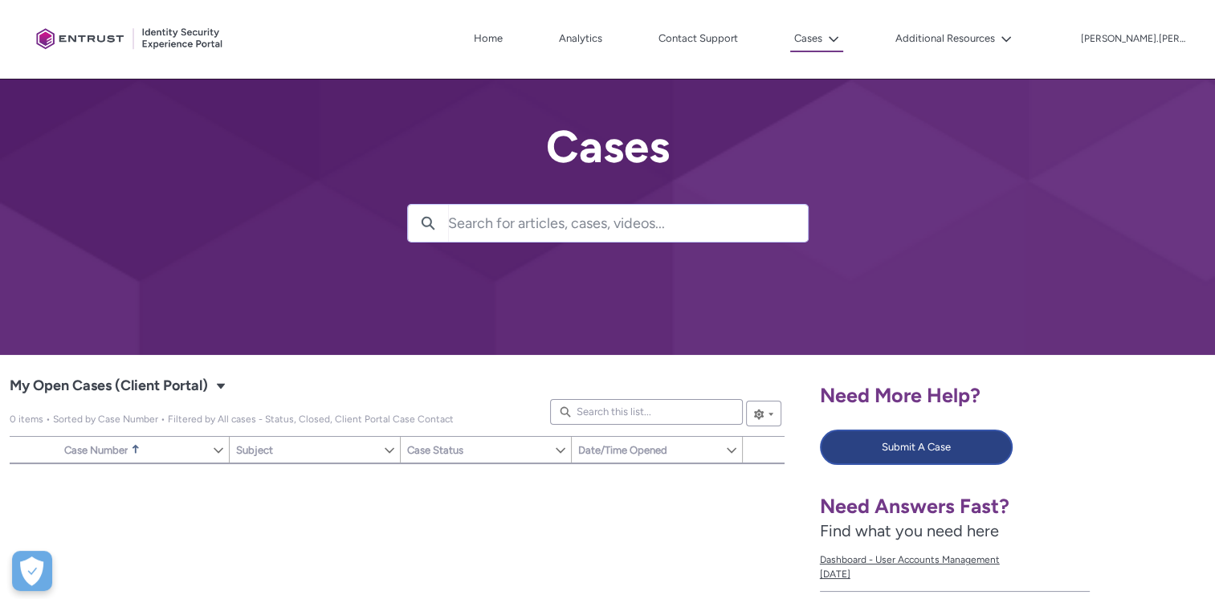 This screenshot has height=599, width=1215. What do you see at coordinates (955, 506) in the screenshot?
I see `h1: Need Answers Fast?` at bounding box center [955, 506].